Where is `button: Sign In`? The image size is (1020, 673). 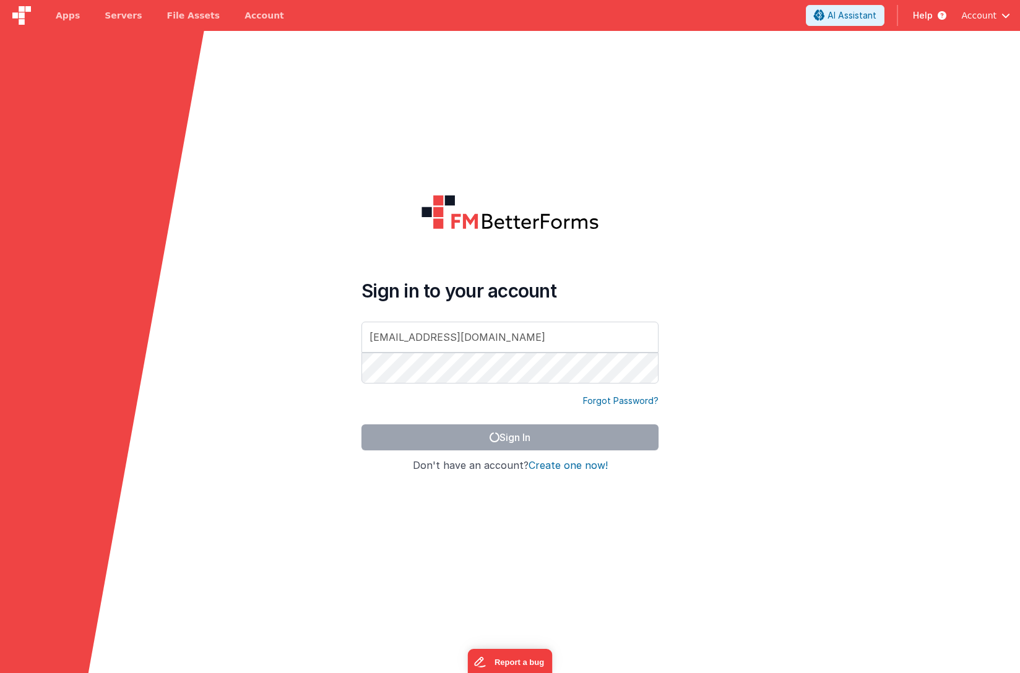
button: Sign In is located at coordinates (510, 438).